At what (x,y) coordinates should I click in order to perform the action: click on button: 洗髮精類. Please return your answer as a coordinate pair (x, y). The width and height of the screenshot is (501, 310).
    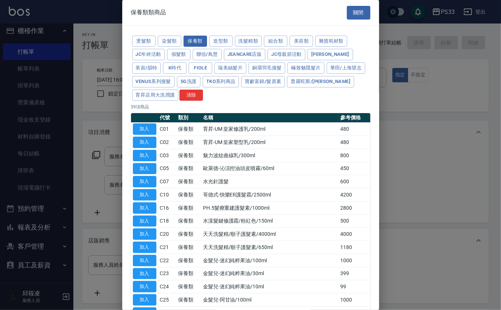
    Looking at the image, I should click on (248, 41).